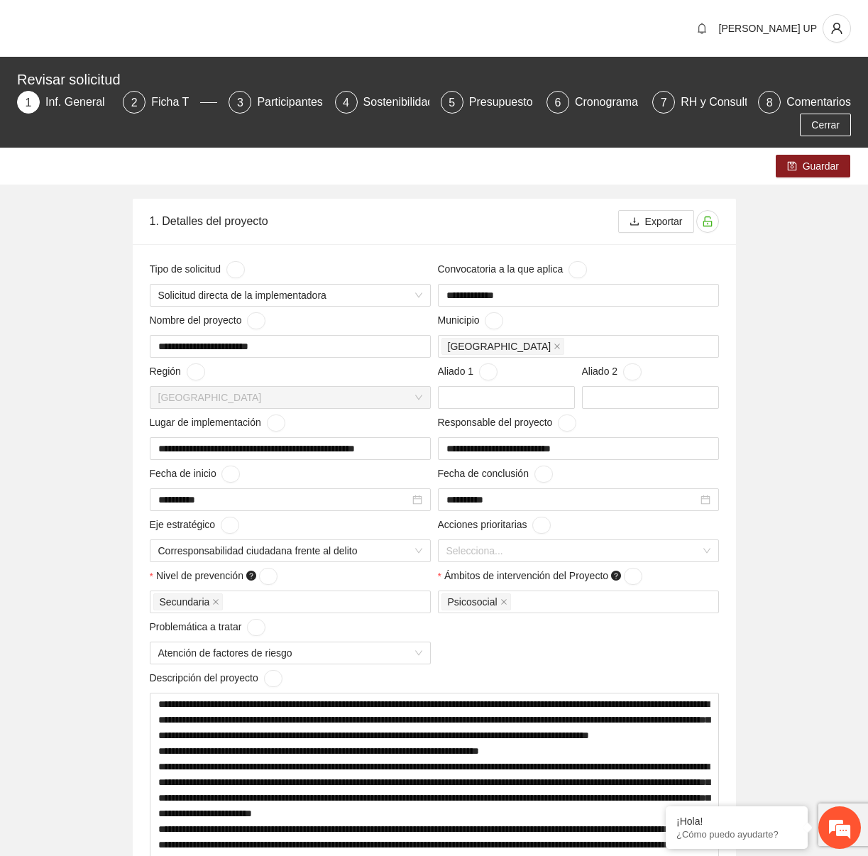 This screenshot has width=868, height=856. Describe the element at coordinates (216, 678) in the screenshot. I see `span: Descripción del proyecto` at that location.